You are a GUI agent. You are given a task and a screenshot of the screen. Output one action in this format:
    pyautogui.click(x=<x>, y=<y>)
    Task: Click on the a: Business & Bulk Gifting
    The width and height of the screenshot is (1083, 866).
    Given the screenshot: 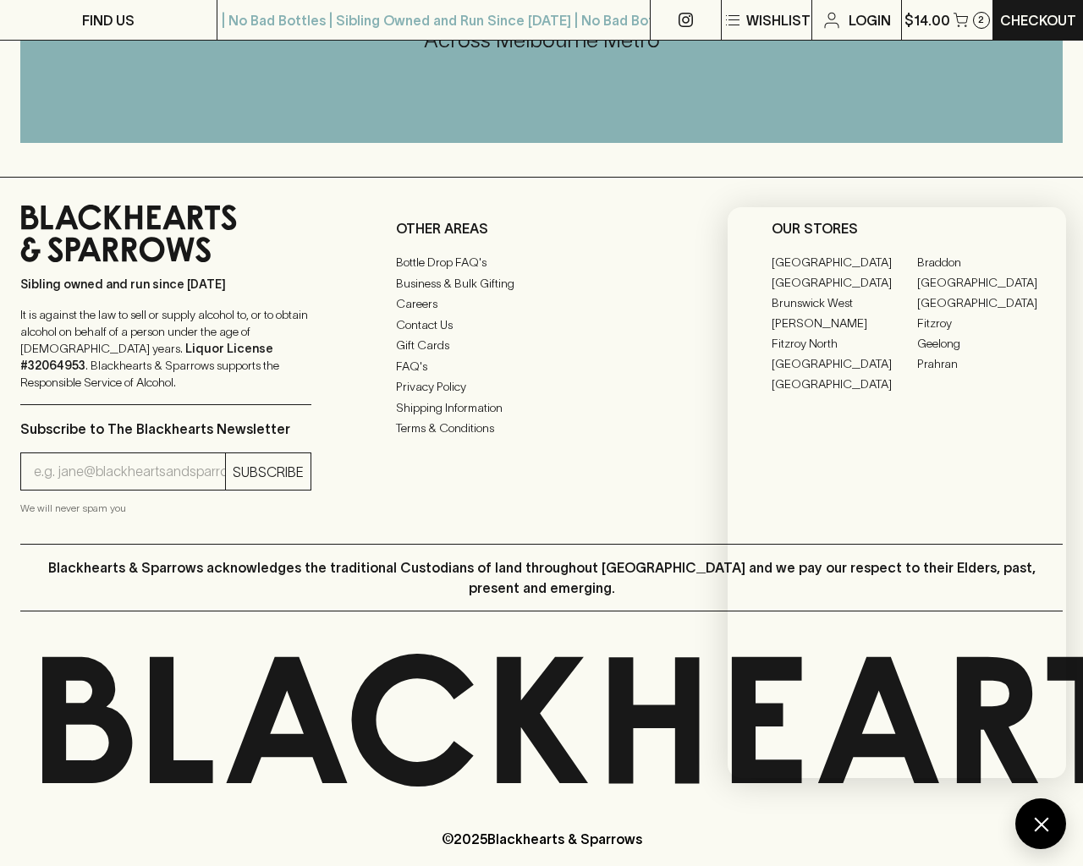 What is the action you would take?
    pyautogui.click(x=541, y=283)
    